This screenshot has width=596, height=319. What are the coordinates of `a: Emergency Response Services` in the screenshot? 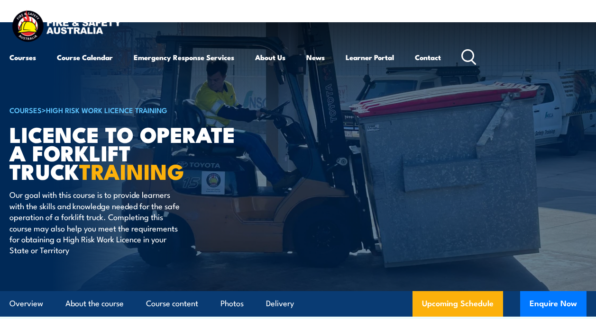 It's located at (184, 57).